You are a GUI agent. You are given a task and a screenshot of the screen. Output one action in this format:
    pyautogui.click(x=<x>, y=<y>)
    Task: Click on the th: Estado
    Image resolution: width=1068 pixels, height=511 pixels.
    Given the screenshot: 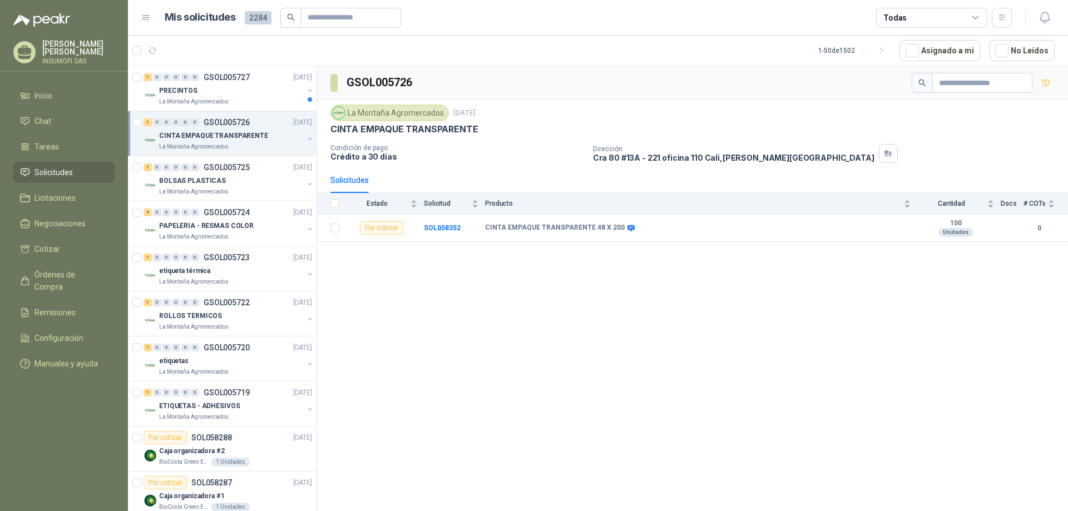 What is the action you would take?
    pyautogui.click(x=385, y=204)
    